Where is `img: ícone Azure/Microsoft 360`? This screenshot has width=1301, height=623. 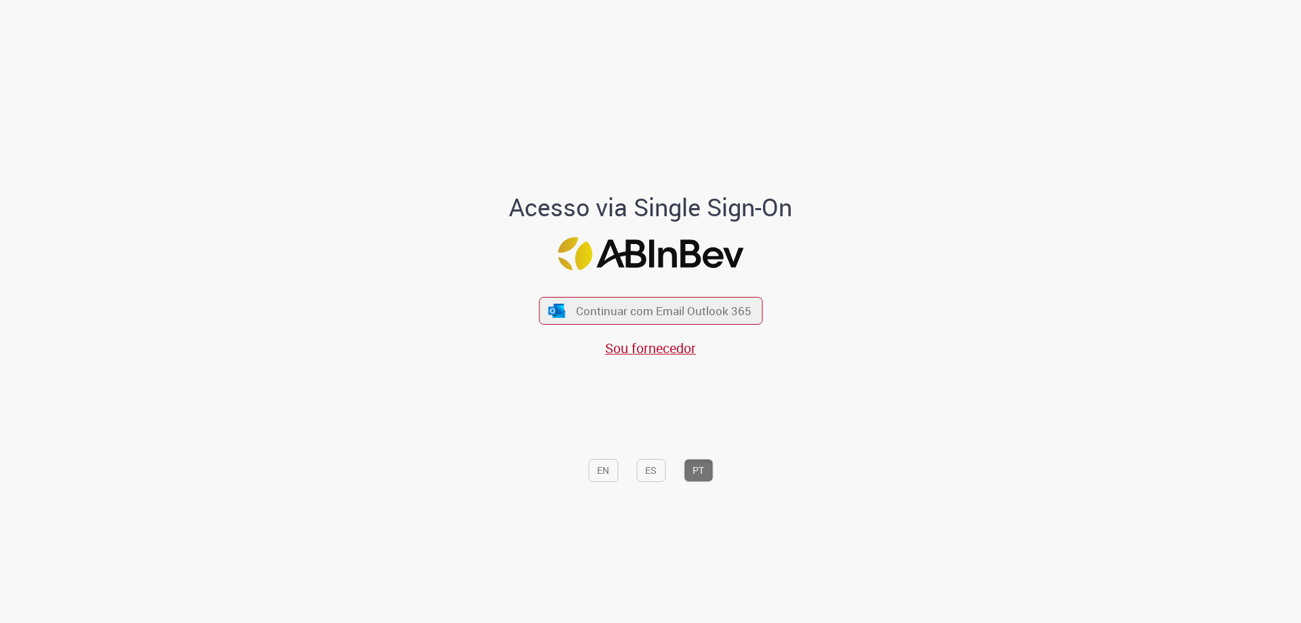
img: ícone Azure/Microsoft 360 is located at coordinates (557, 310).